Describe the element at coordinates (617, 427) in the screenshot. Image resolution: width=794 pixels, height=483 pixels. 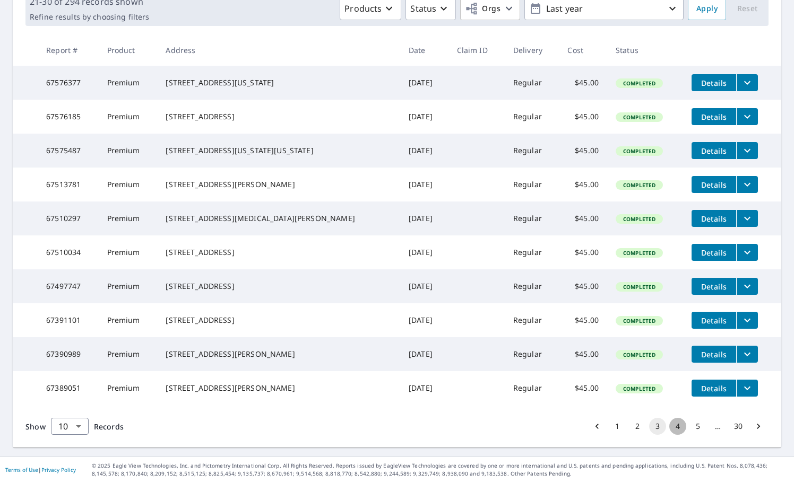
I see `button: Go to page 1` at that location.